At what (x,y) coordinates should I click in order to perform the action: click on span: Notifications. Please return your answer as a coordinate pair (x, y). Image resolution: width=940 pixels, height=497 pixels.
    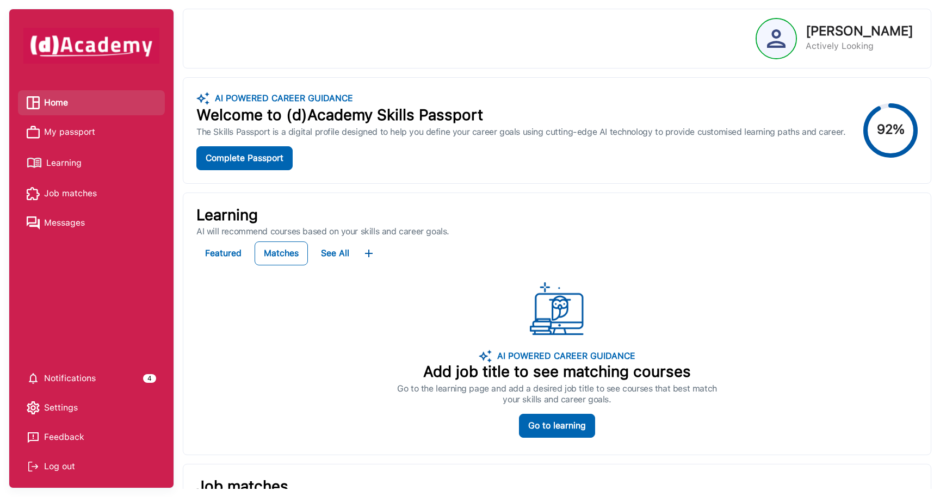
    Looking at the image, I should click on (70, 379).